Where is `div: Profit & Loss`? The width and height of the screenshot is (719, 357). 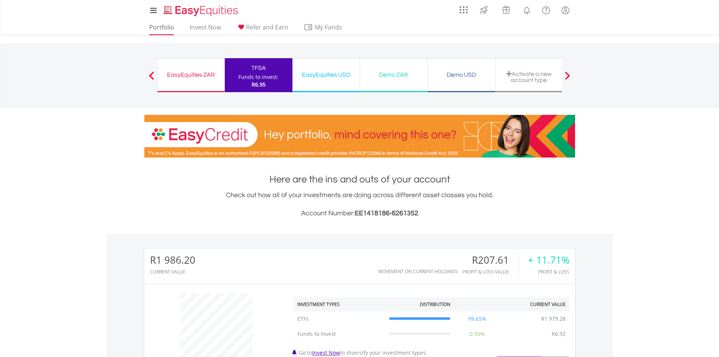
div: Profit & Loss is located at coordinates (549, 272).